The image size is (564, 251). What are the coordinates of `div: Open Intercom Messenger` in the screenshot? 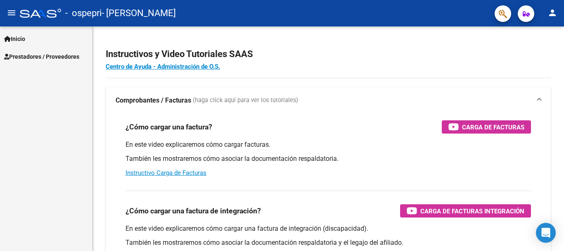 It's located at (546, 233).